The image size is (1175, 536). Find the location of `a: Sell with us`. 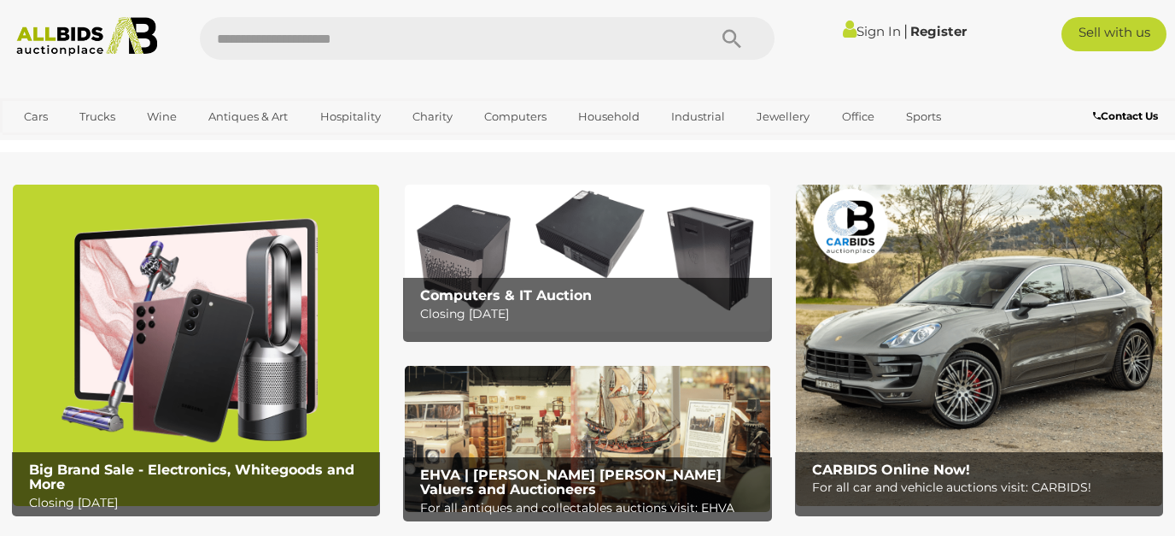

a: Sell with us is located at coordinates (1114, 34).